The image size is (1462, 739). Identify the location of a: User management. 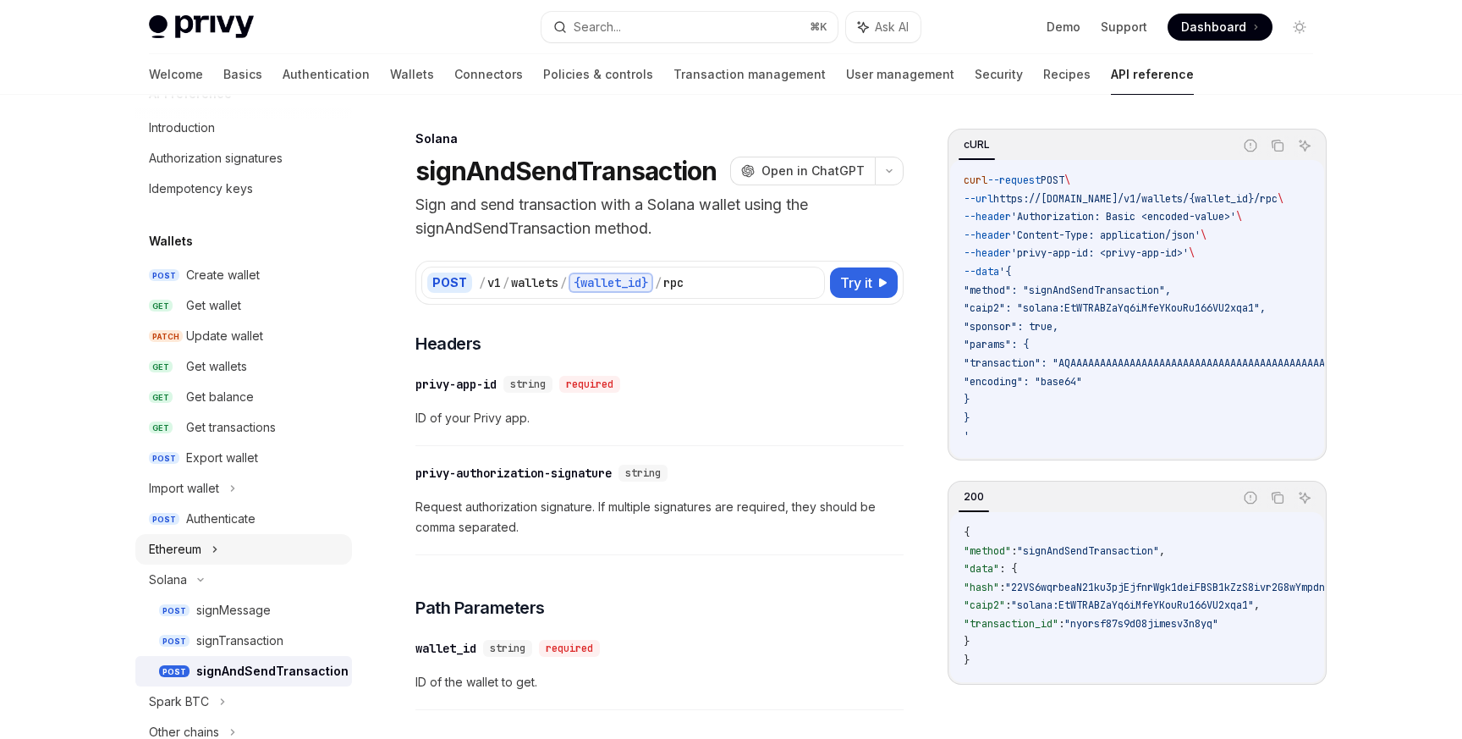
(900, 74).